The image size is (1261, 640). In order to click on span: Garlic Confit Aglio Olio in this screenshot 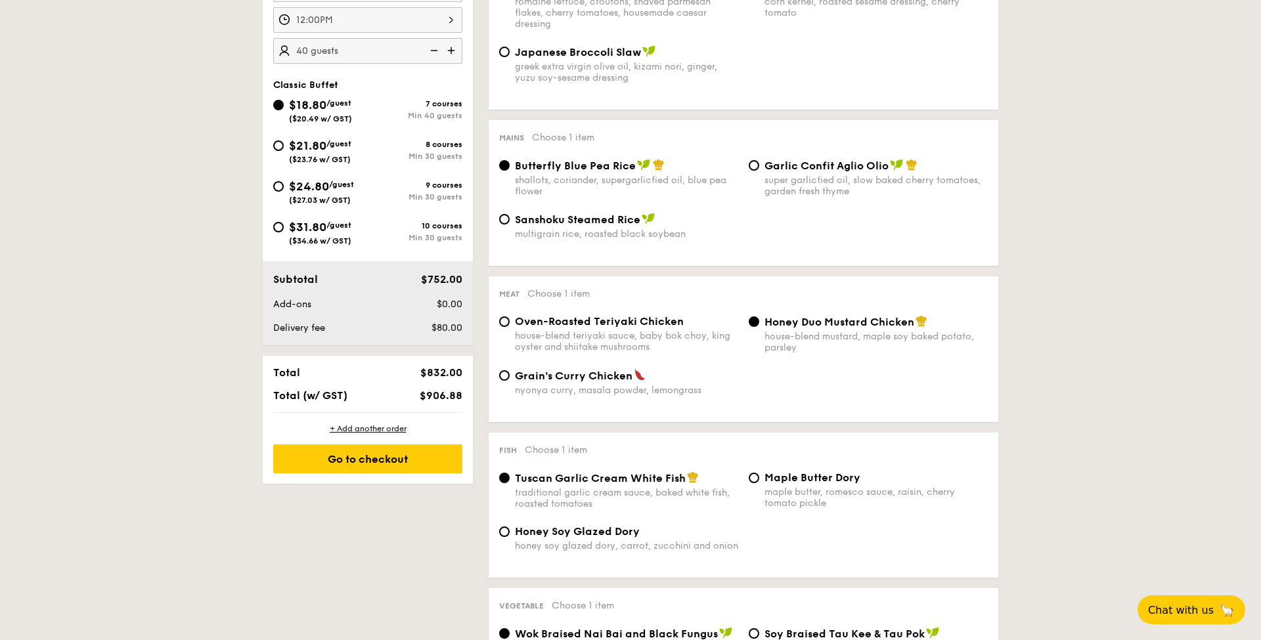, I will do `click(826, 165)`.